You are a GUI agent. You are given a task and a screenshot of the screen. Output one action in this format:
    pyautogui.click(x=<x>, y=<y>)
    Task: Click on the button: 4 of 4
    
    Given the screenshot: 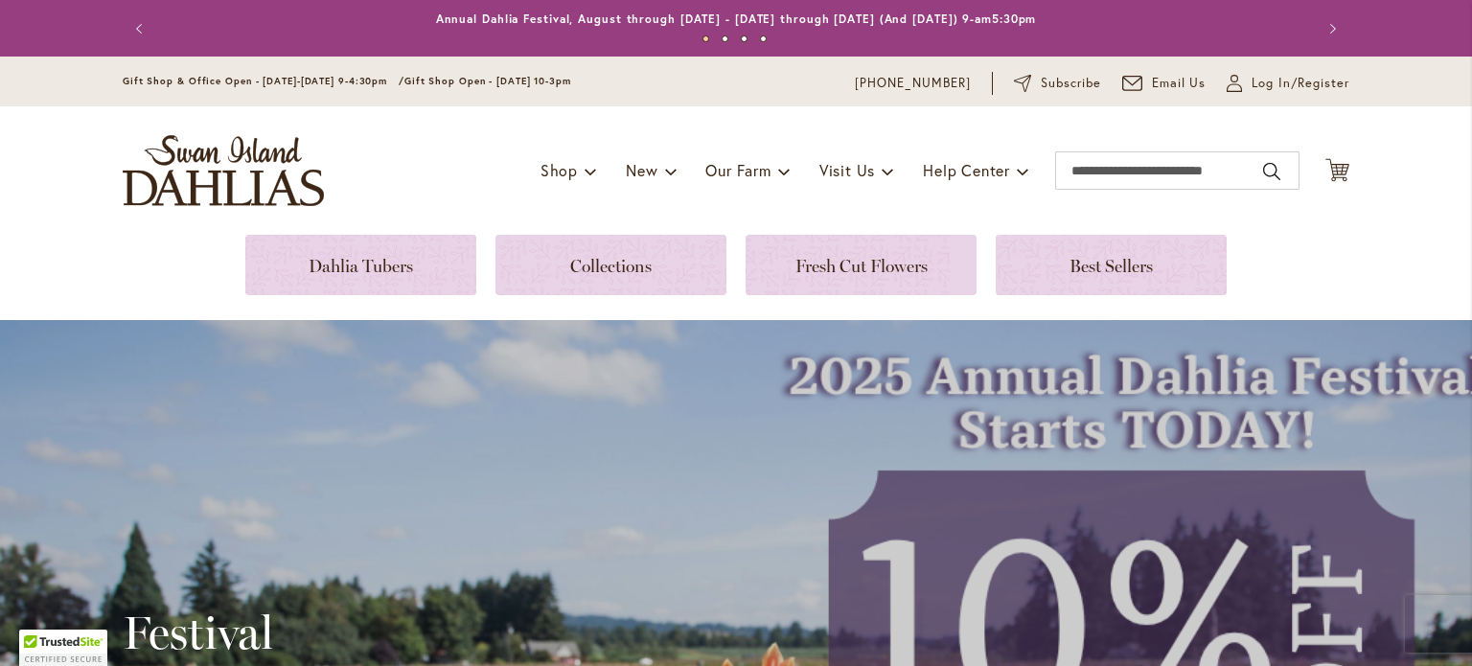 What is the action you would take?
    pyautogui.click(x=763, y=38)
    